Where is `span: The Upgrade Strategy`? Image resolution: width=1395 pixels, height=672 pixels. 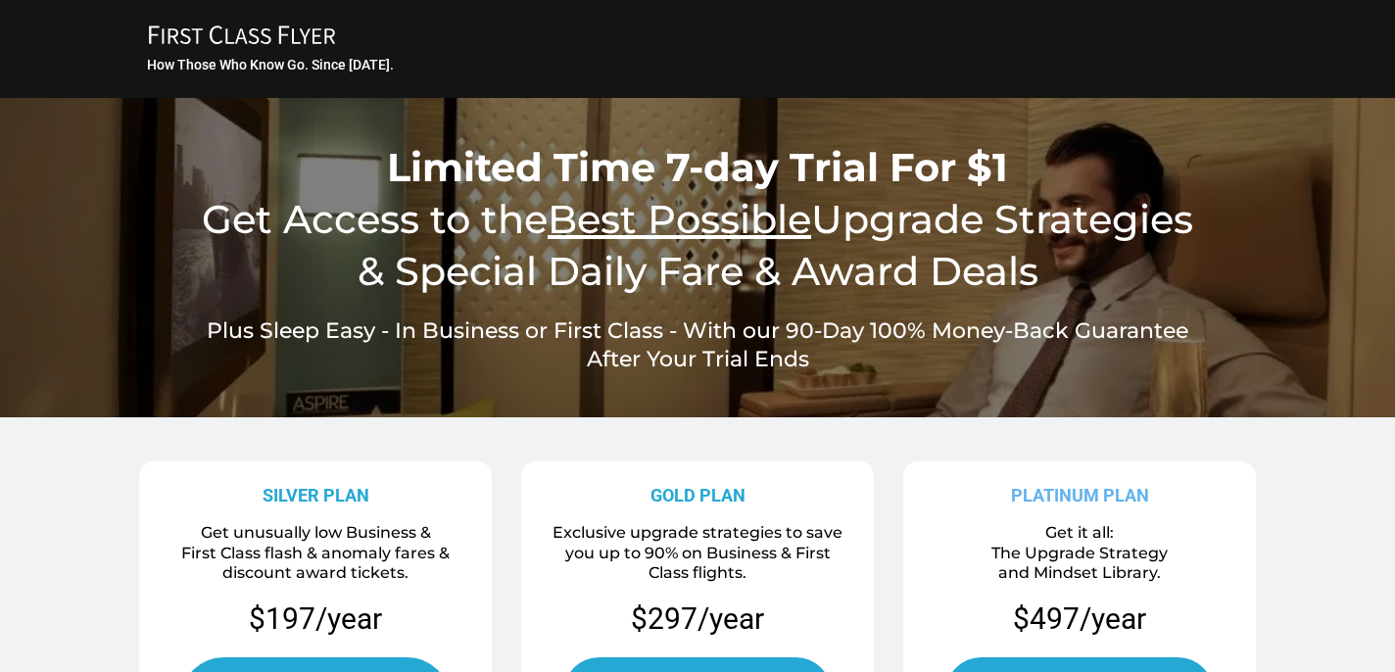
span: The Upgrade Strategy is located at coordinates (1079, 552).